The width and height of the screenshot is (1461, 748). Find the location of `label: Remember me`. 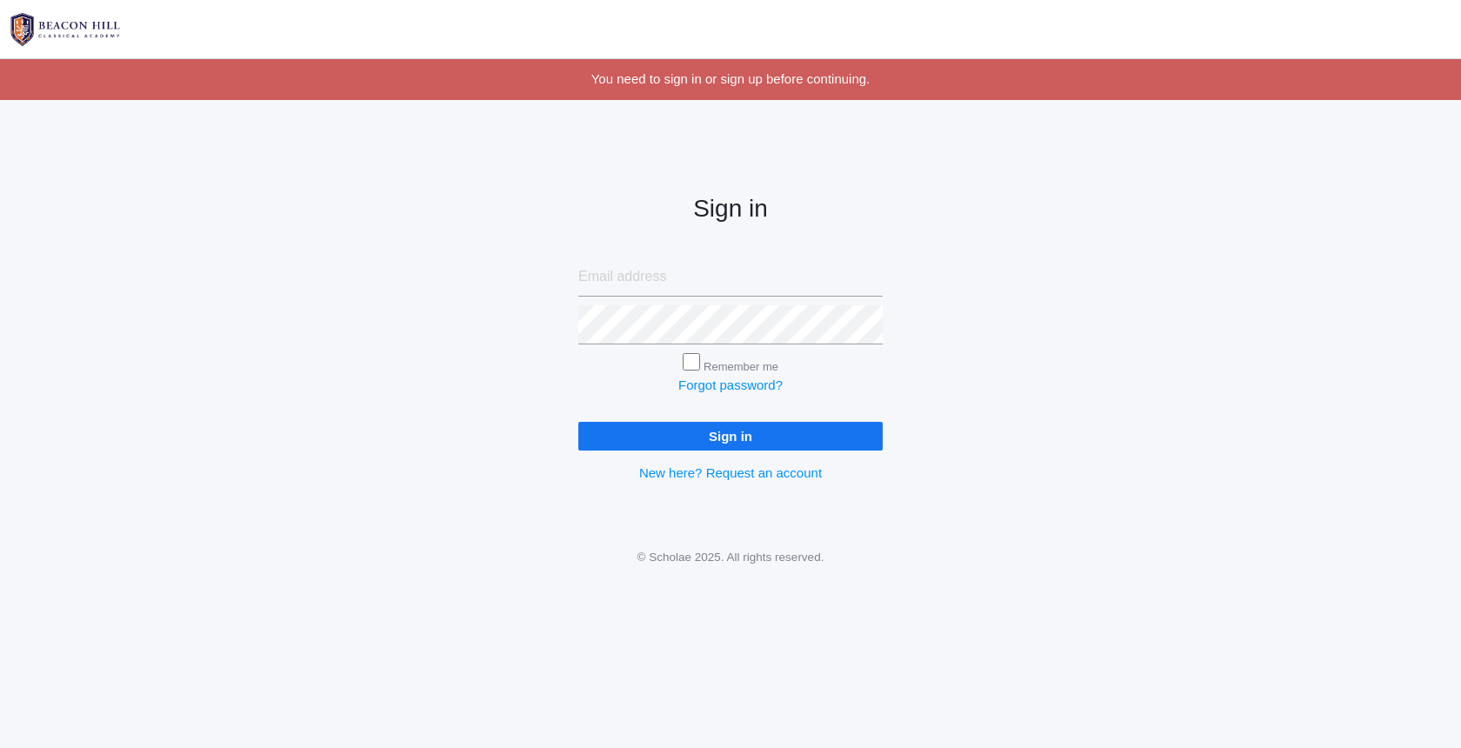

label: Remember me is located at coordinates (741, 366).